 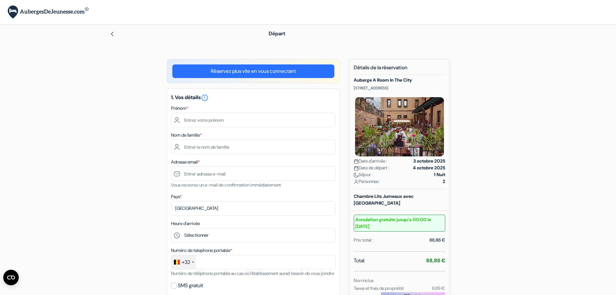 What do you see at coordinates (444, 181) in the screenshot?
I see `strong: 2` at bounding box center [444, 181].